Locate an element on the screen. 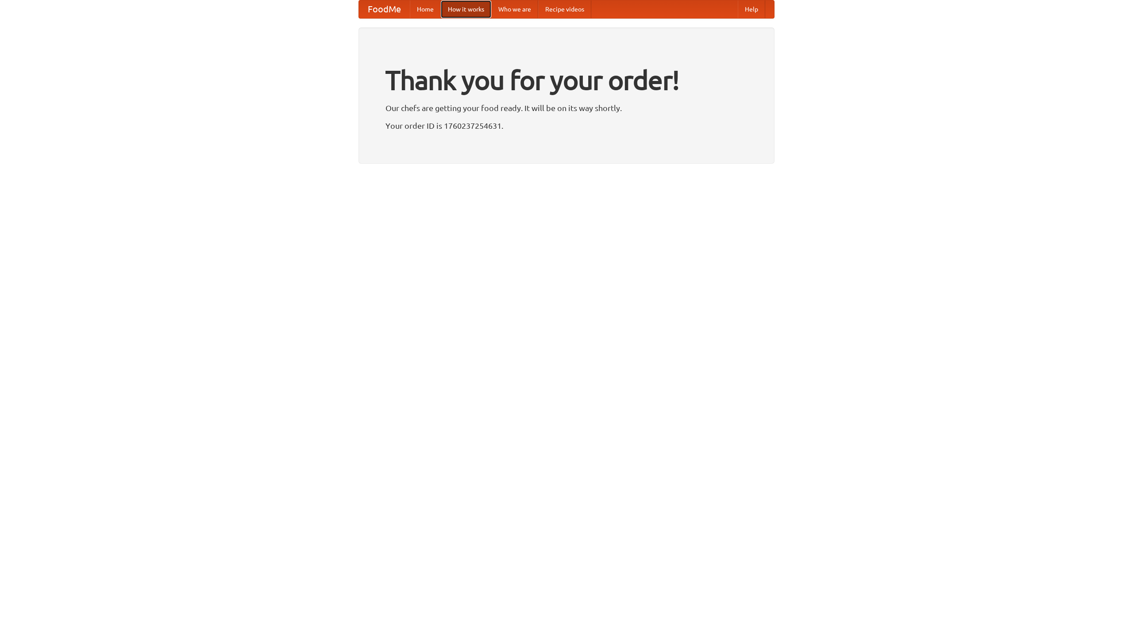  a: Recipe videos is located at coordinates (565, 9).